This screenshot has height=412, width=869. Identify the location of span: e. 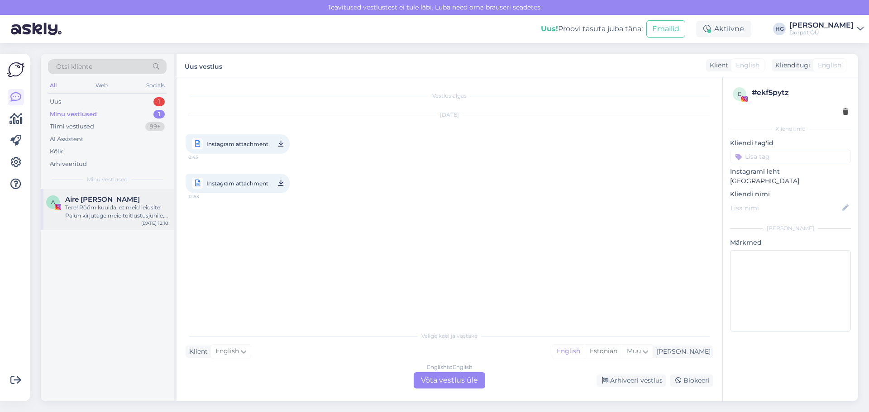
(739, 94).